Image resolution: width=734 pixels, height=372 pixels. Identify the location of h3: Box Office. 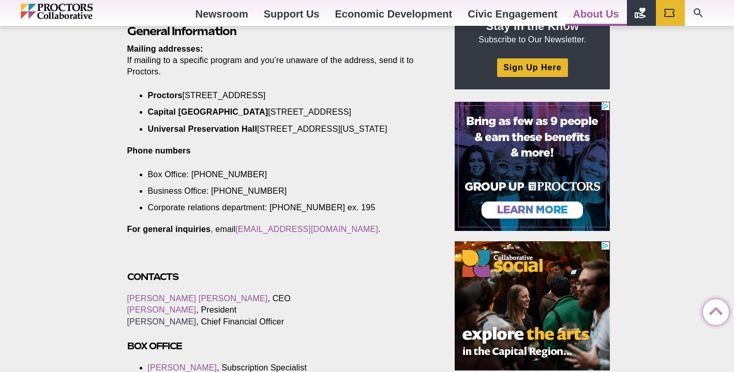
(279, 346).